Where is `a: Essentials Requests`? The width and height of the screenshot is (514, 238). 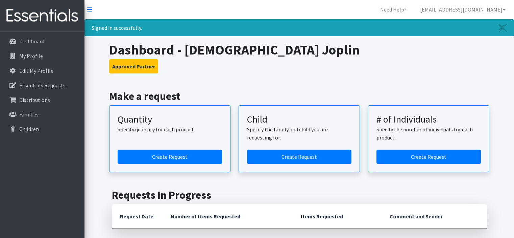 a: Essentials Requests is located at coordinates (42, 85).